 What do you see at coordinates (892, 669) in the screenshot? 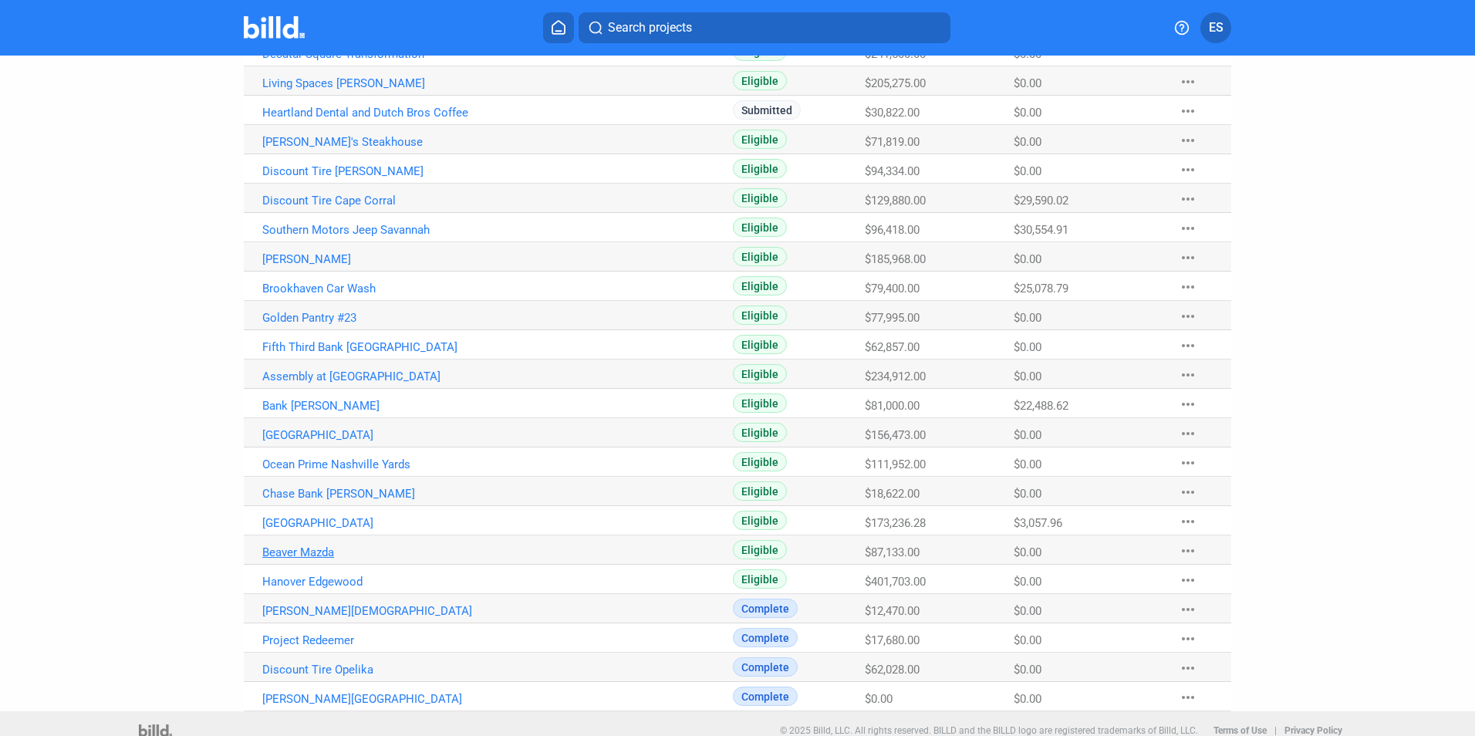
I see `span: $62,028.00` at bounding box center [892, 669].